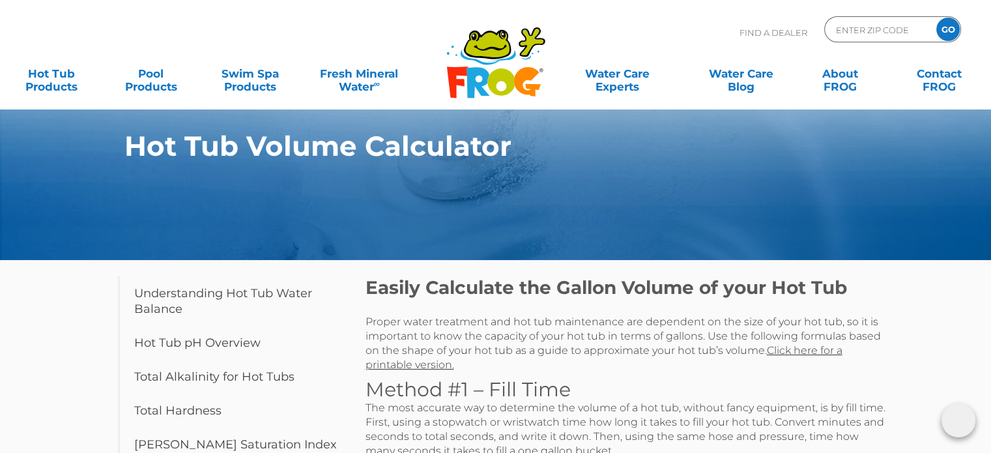 The width and height of the screenshot is (991, 453). I want to click on img: openIcon, so click(958, 420).